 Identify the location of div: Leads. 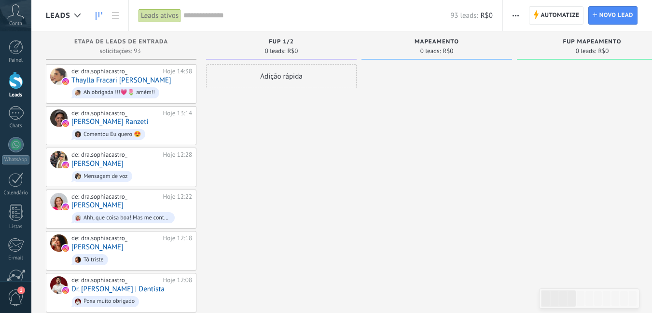
(16, 95).